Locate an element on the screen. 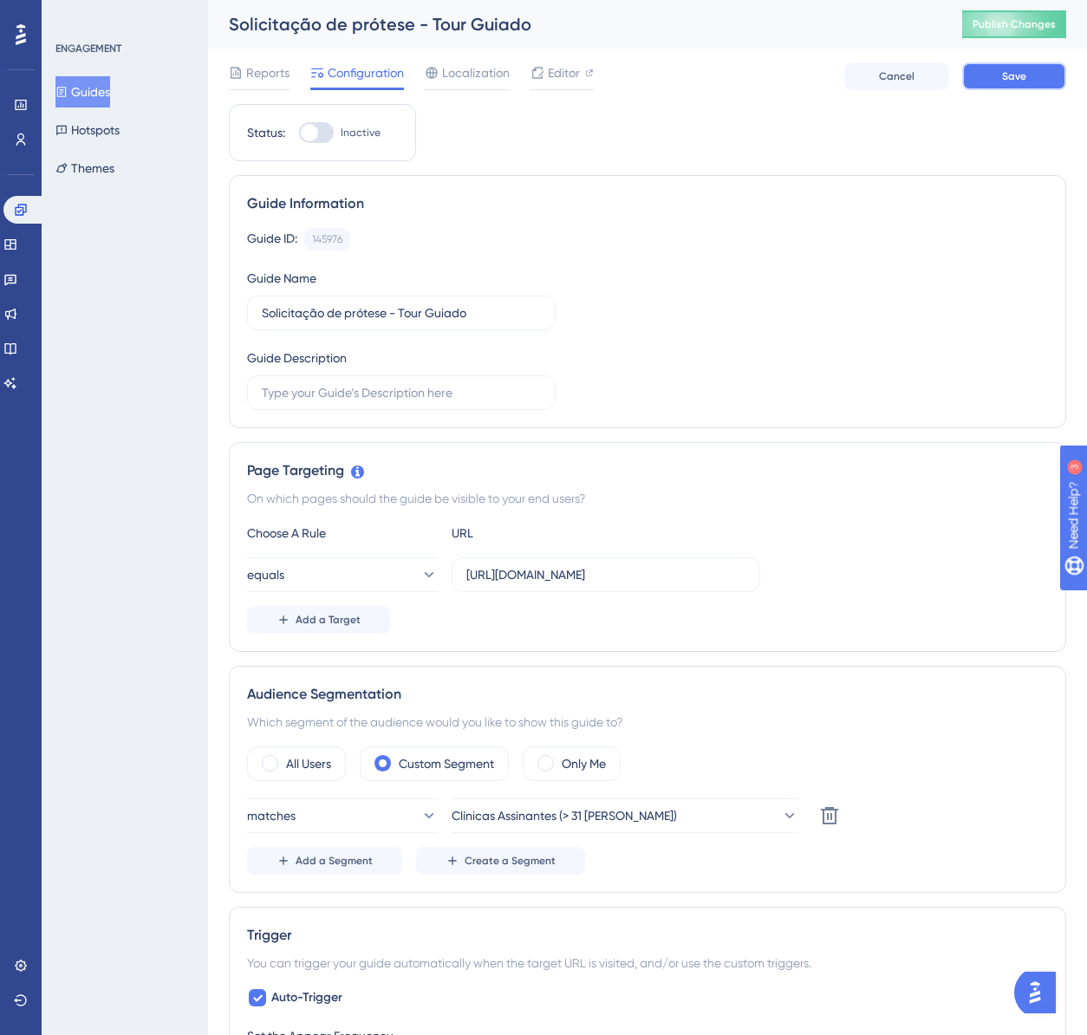 The height and width of the screenshot is (1035, 1087). div: Audience Segmentation is located at coordinates (648, 694).